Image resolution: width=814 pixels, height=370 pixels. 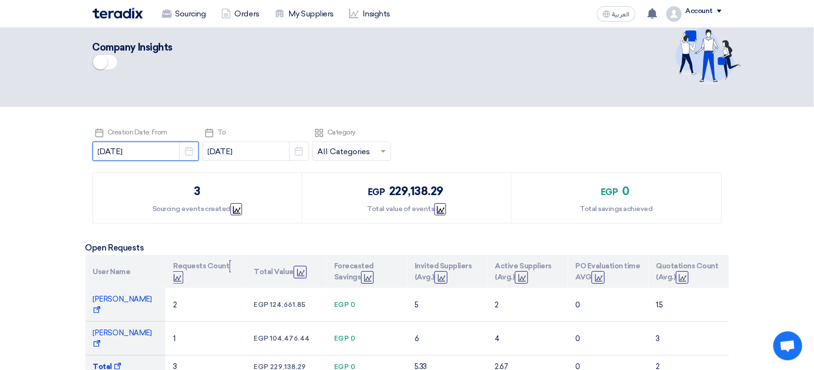 I want to click on input: from, so click(x=146, y=151).